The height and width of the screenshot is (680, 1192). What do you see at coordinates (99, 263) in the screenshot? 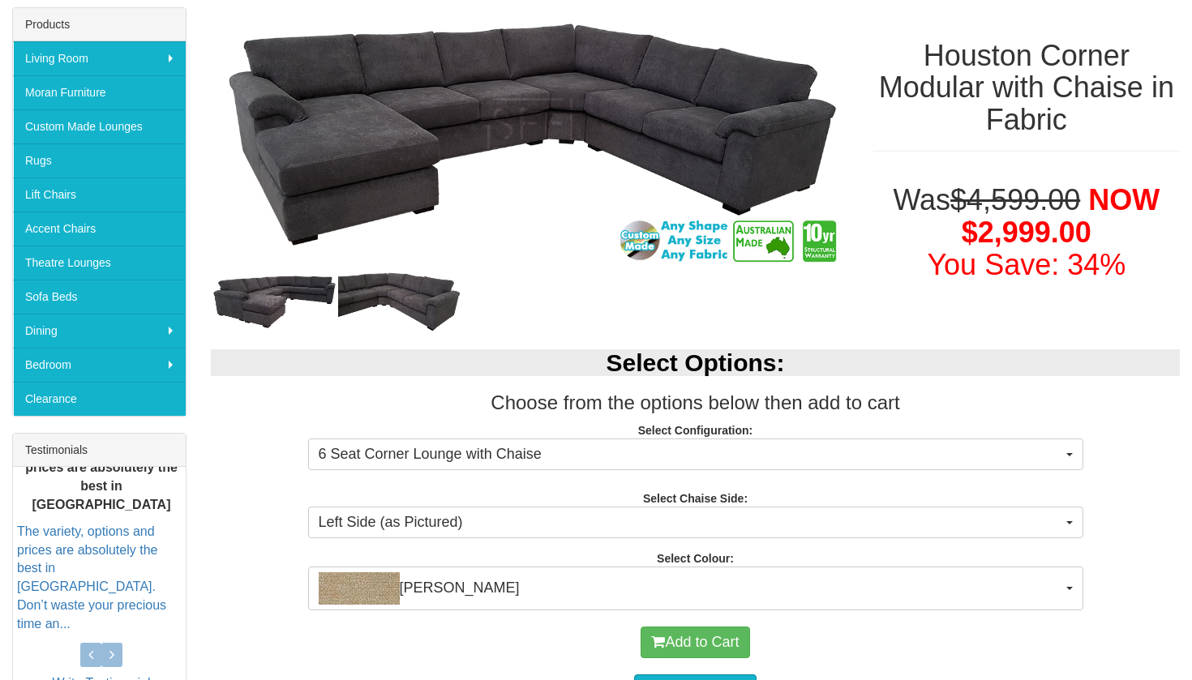
I see `a: Theatre Lounges` at bounding box center [99, 263].